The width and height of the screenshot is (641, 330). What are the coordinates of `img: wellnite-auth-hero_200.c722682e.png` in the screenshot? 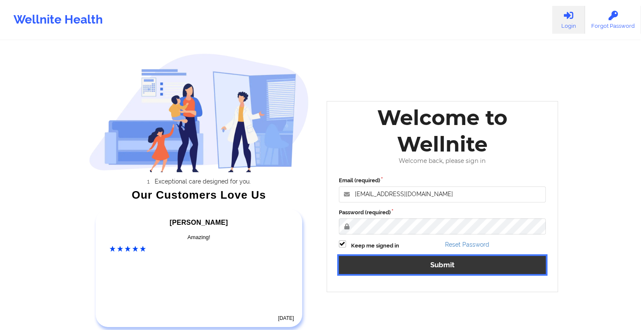 It's located at (199, 113).